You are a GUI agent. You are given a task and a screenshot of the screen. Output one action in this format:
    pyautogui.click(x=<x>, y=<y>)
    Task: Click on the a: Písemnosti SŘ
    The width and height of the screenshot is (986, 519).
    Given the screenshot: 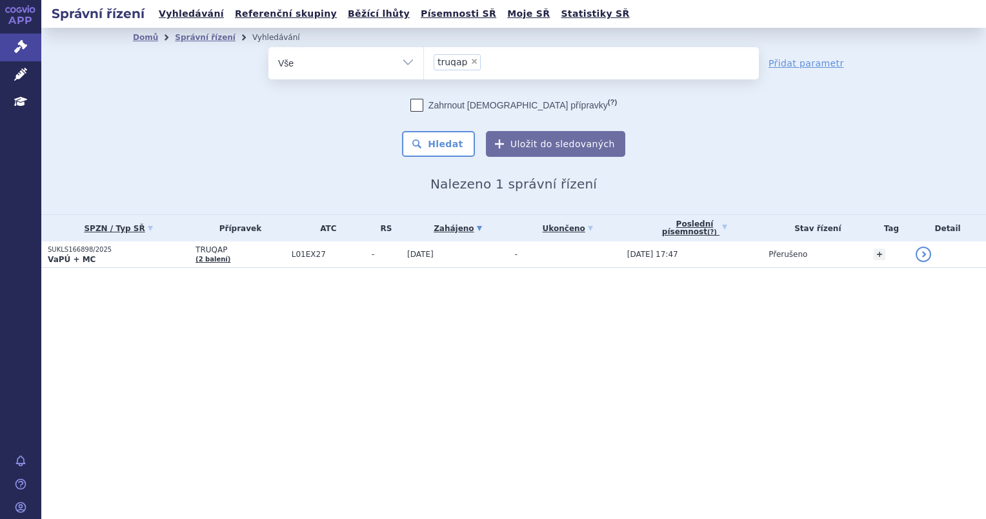 What is the action you would take?
    pyautogui.click(x=458, y=14)
    